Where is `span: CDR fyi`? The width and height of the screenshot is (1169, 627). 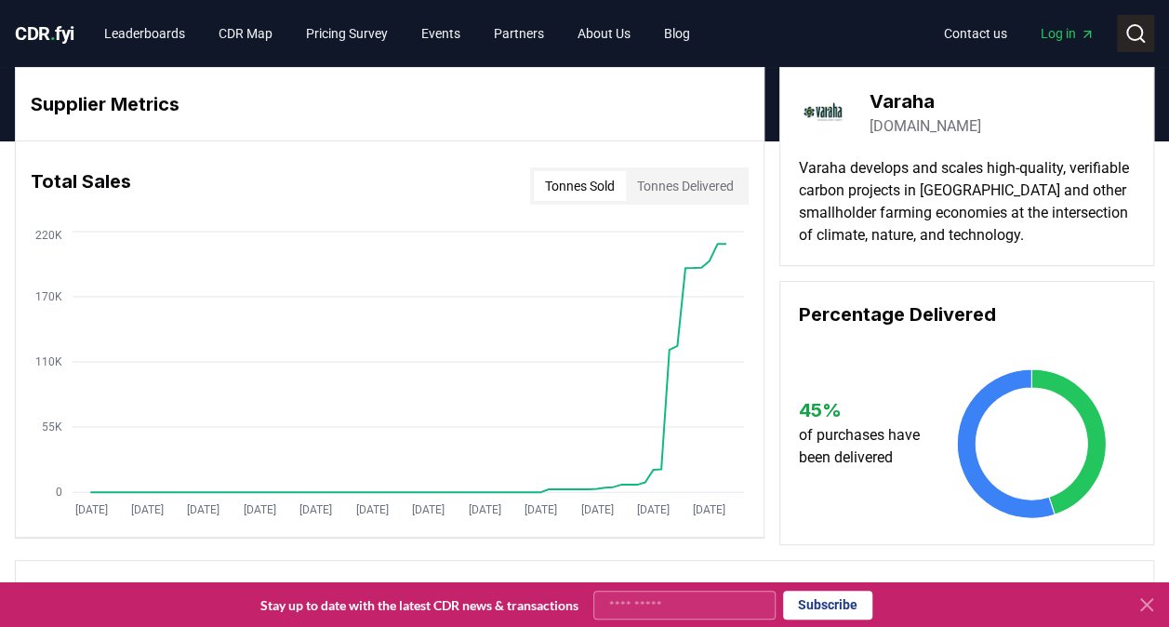 span: CDR fyi is located at coordinates (45, 33).